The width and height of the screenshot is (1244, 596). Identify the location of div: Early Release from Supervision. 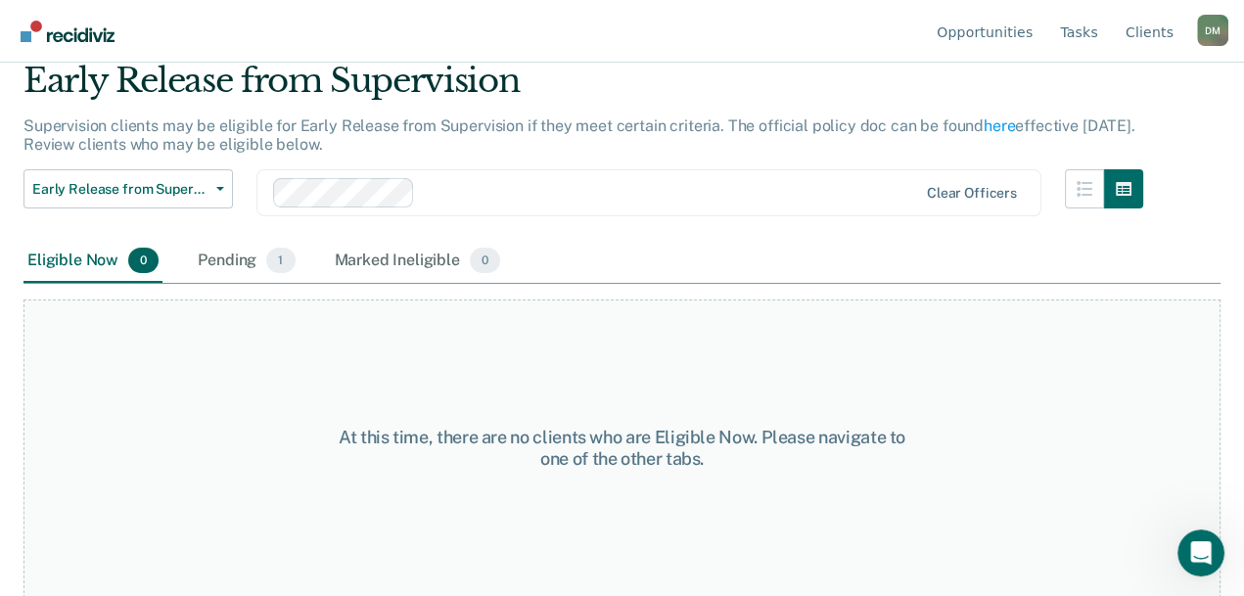
(583, 88).